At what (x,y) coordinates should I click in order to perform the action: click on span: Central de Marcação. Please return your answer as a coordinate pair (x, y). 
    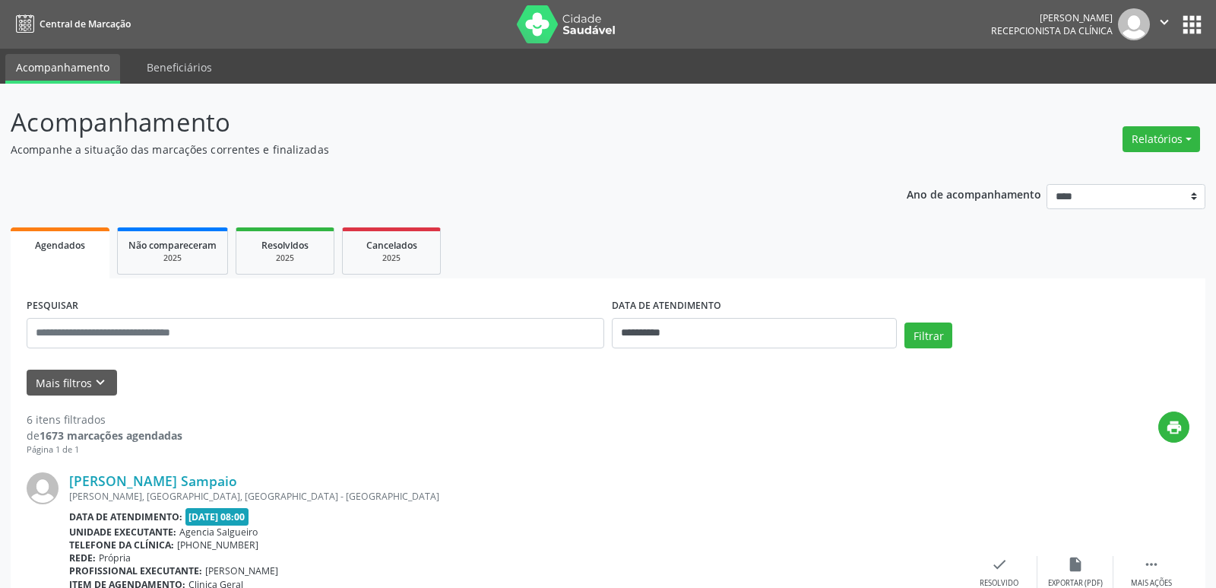
    Looking at the image, I should click on (85, 24).